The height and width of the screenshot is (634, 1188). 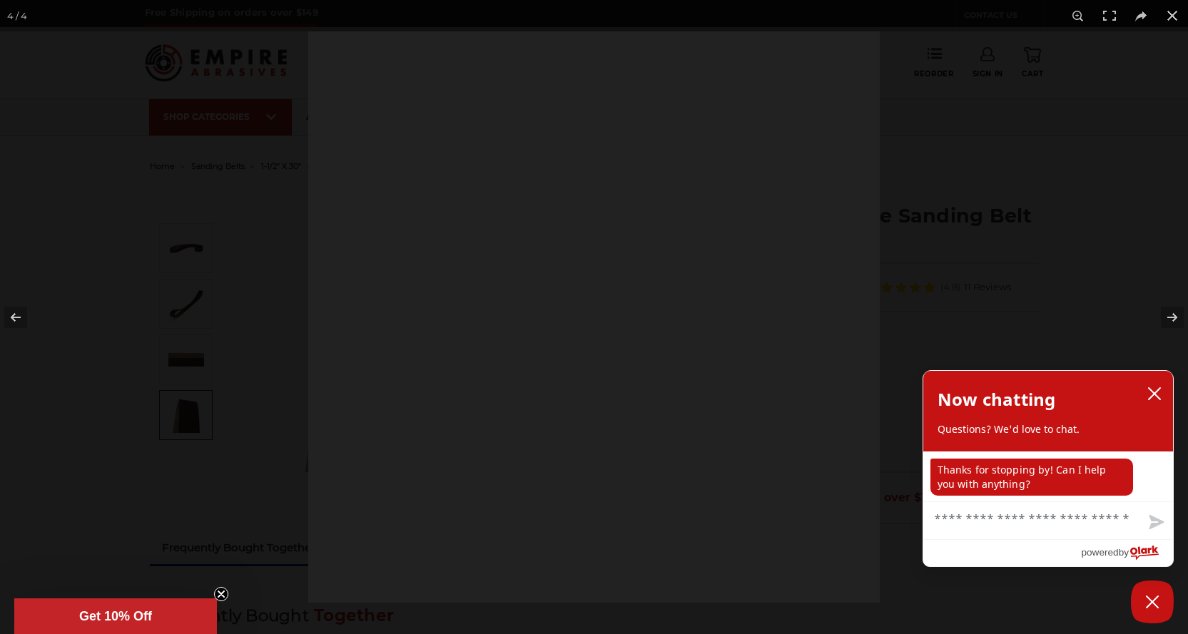 I want to click on button: Close teaser, so click(x=221, y=595).